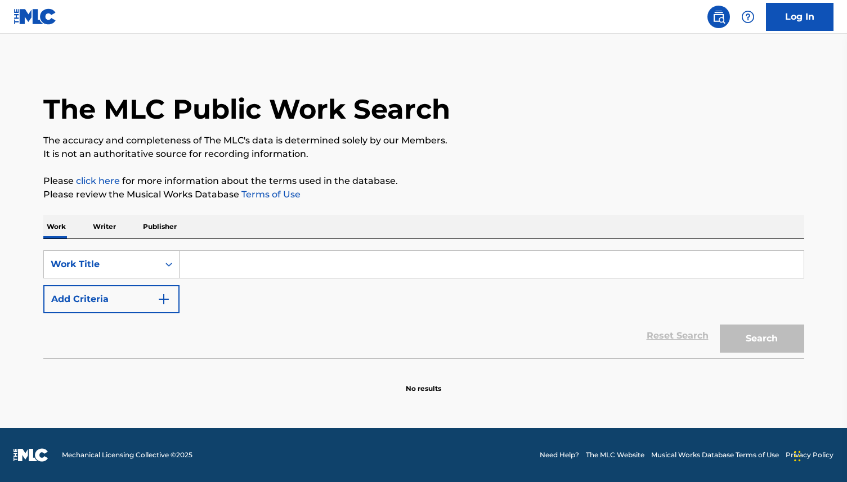  I want to click on a: Privacy Policy, so click(809, 455).